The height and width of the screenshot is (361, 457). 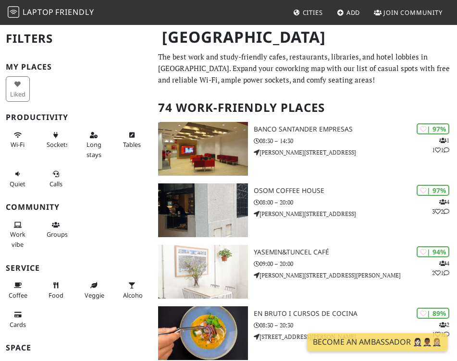 I want to click on img: Osom Coffee House, so click(x=203, y=211).